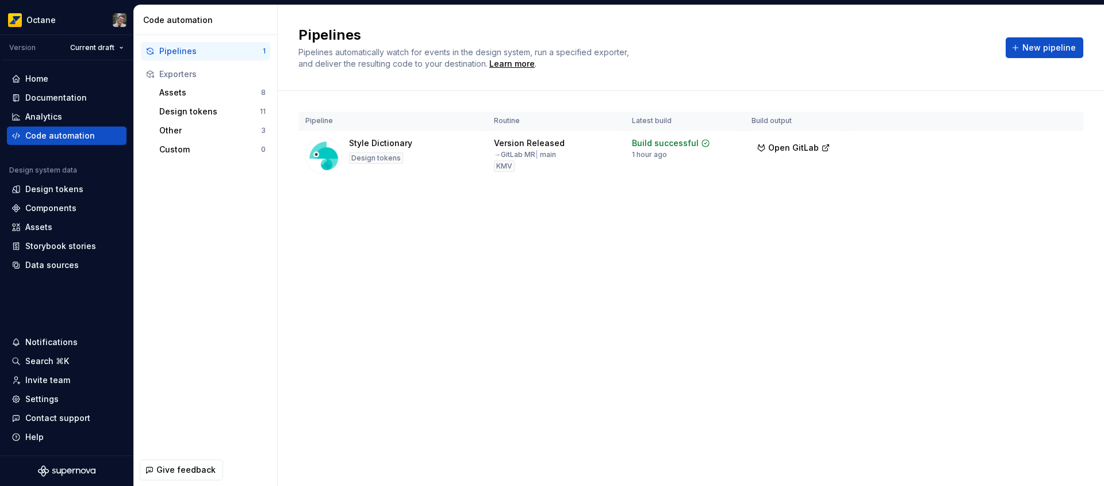  What do you see at coordinates (48, 380) in the screenshot?
I see `div: Invite team` at bounding box center [48, 380].